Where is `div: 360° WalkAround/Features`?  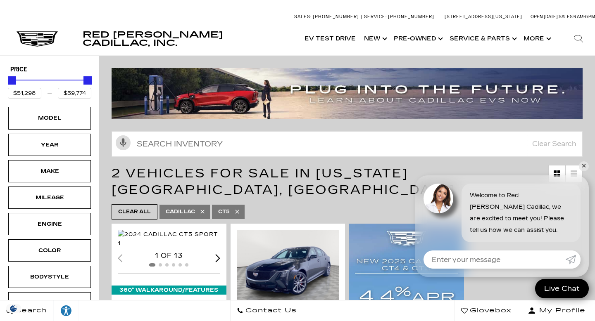 div: 360° WalkAround/Features is located at coordinates (169, 290).